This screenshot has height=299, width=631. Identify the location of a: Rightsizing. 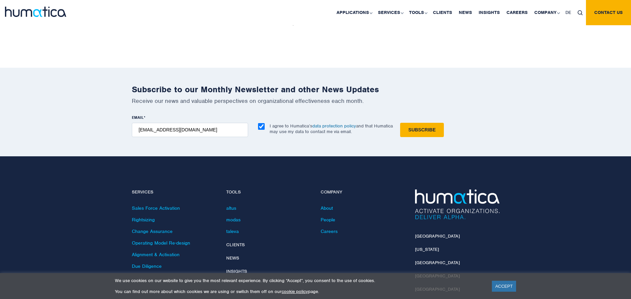
(143, 219).